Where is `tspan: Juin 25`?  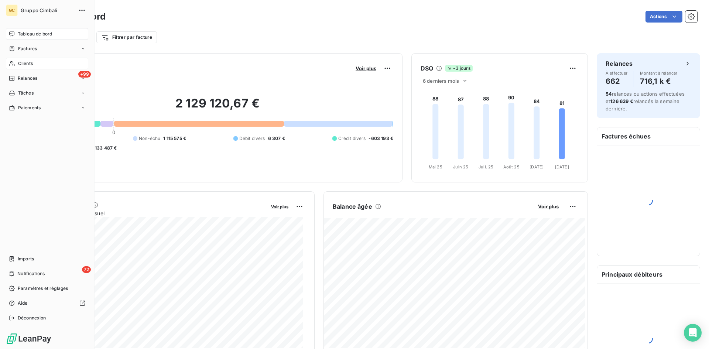
tspan: Juin 25 is located at coordinates (461, 167).